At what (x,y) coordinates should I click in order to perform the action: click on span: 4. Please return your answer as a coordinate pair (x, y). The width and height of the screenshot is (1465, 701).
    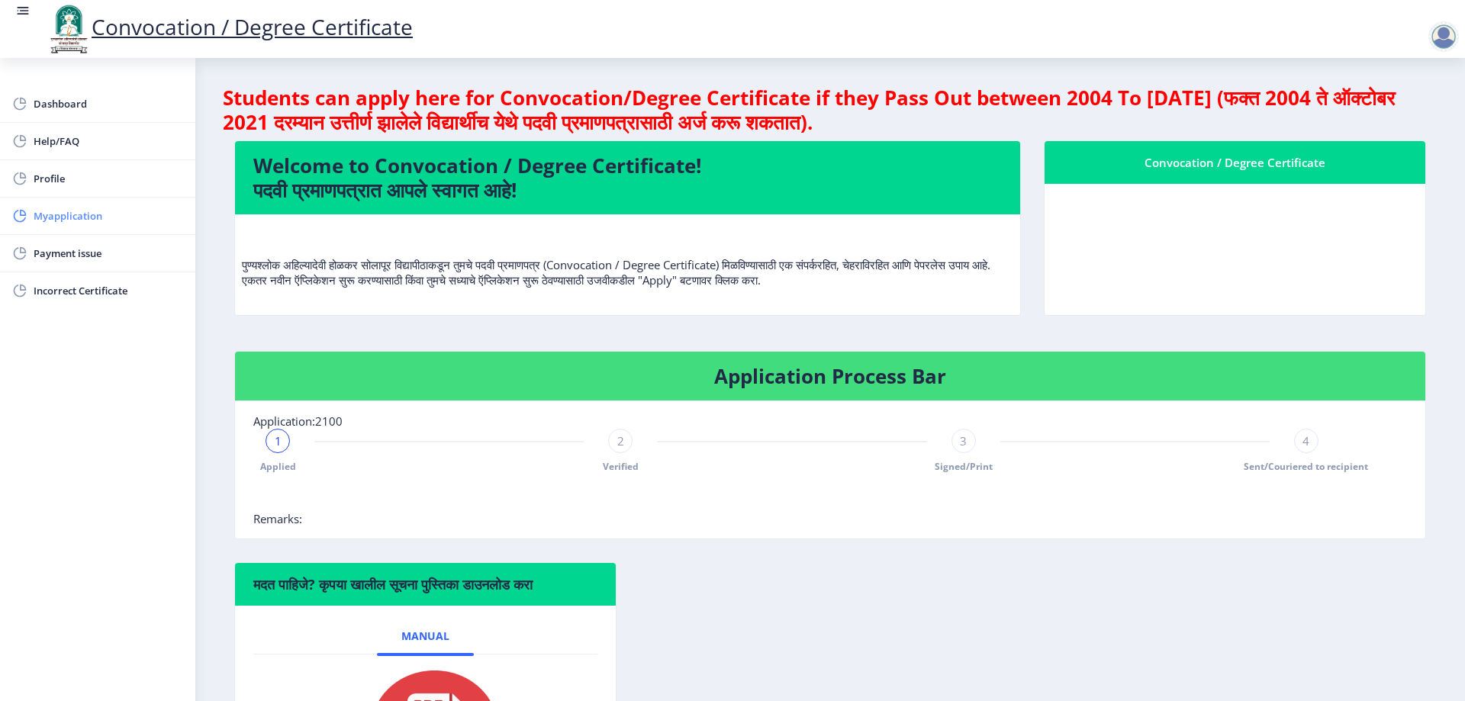
    Looking at the image, I should click on (1305, 441).